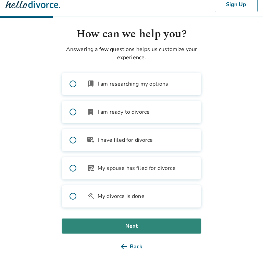  I want to click on button: Back, so click(132, 247).